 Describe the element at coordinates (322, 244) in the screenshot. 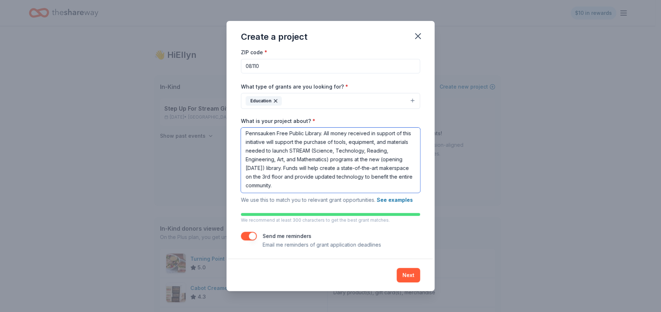

I see `p: Email me reminders of grant application deadlines` at that location.